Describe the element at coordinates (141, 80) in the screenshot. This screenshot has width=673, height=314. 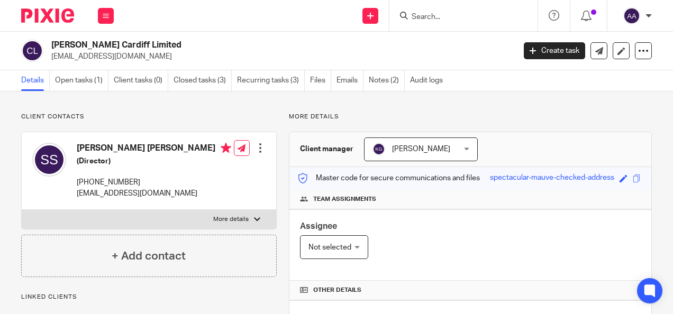
I see `a: Client tasks (0)` at that location.